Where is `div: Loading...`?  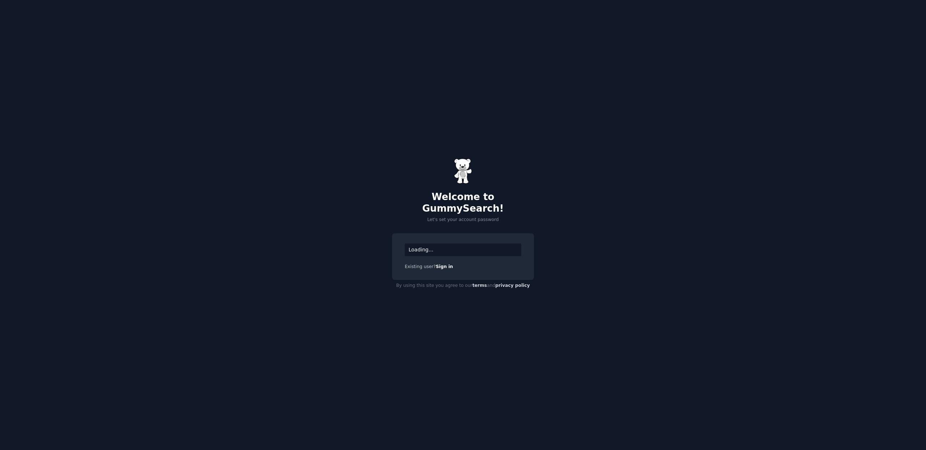
div: Loading... is located at coordinates (463, 250).